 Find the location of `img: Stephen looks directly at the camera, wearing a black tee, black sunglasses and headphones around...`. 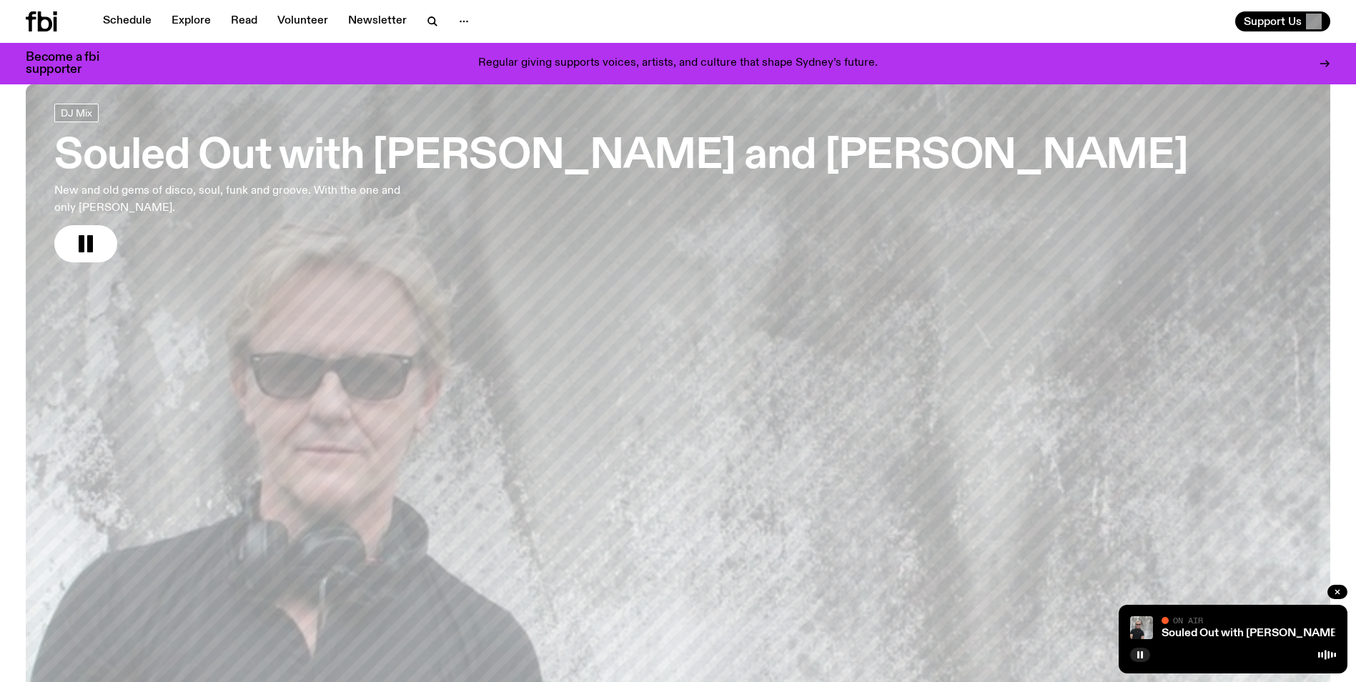

img: Stephen looks directly at the camera, wearing a black tee, black sunglasses and headphones around... is located at coordinates (1142, 628).